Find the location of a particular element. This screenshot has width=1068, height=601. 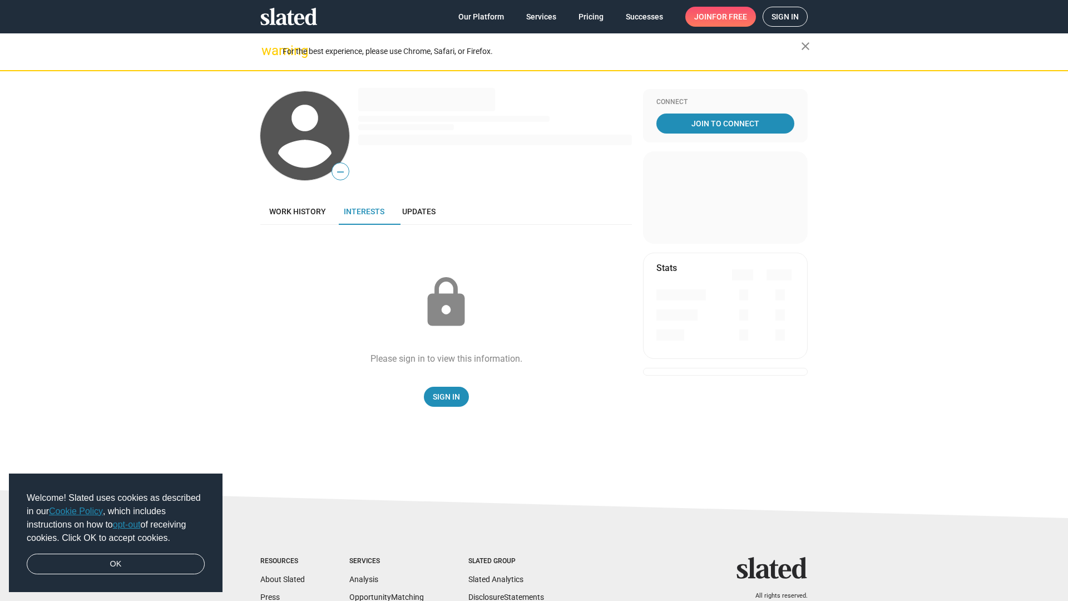

mat-icon: close is located at coordinates (806, 46).